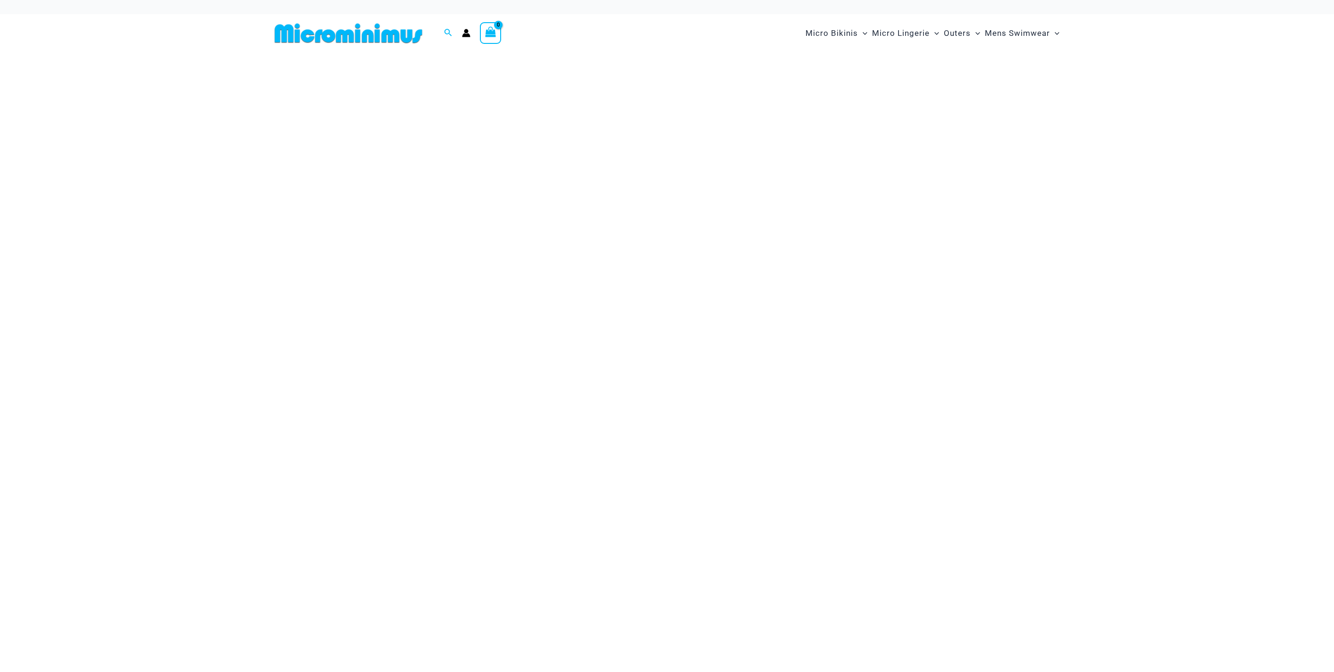 The image size is (1334, 672). I want to click on a: Micro BikinisMenu ToggleMenu Toggle, so click(836, 33).